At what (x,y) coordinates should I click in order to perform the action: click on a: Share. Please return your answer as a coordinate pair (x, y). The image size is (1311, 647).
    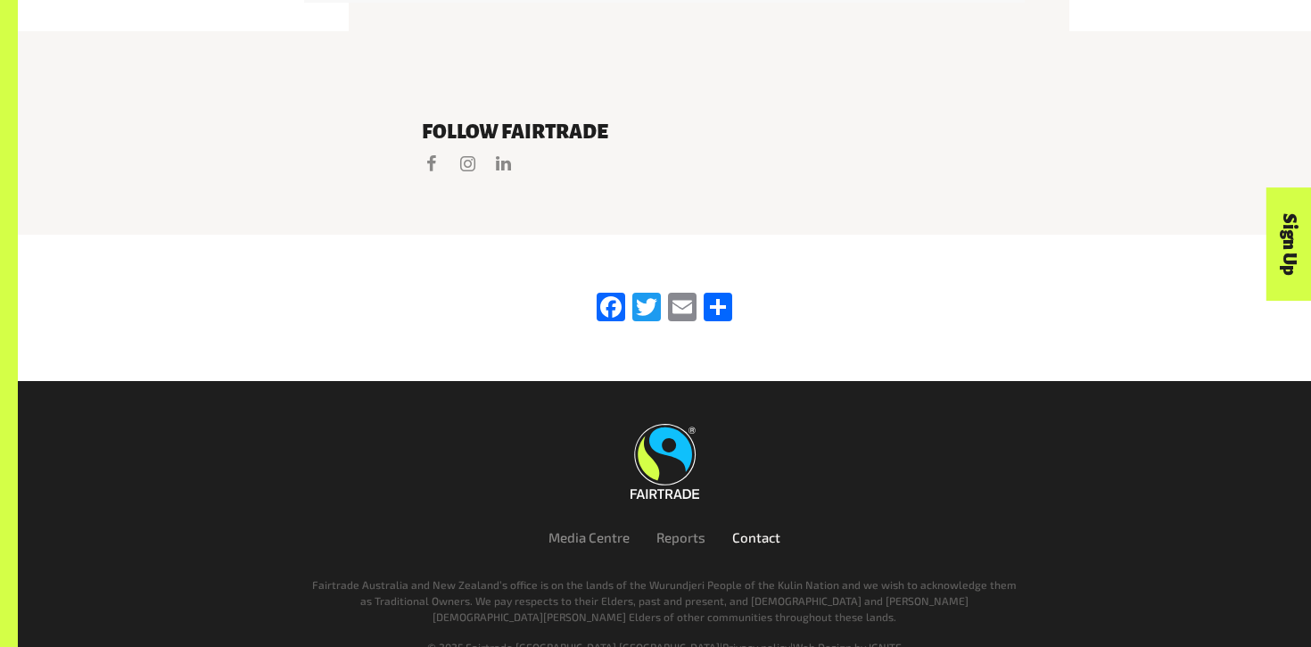
    Looking at the image, I should click on (718, 308).